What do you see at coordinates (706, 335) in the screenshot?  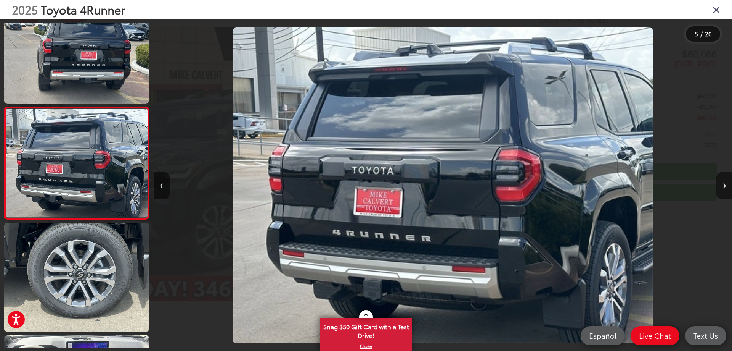 I see `span: Text Us` at bounding box center [706, 335].